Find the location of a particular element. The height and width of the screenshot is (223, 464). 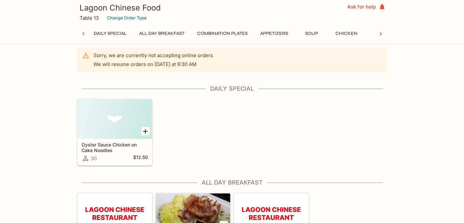

a: Oyster Sauce Chicken on Cake Noodles30$12.50 is located at coordinates (115, 132).